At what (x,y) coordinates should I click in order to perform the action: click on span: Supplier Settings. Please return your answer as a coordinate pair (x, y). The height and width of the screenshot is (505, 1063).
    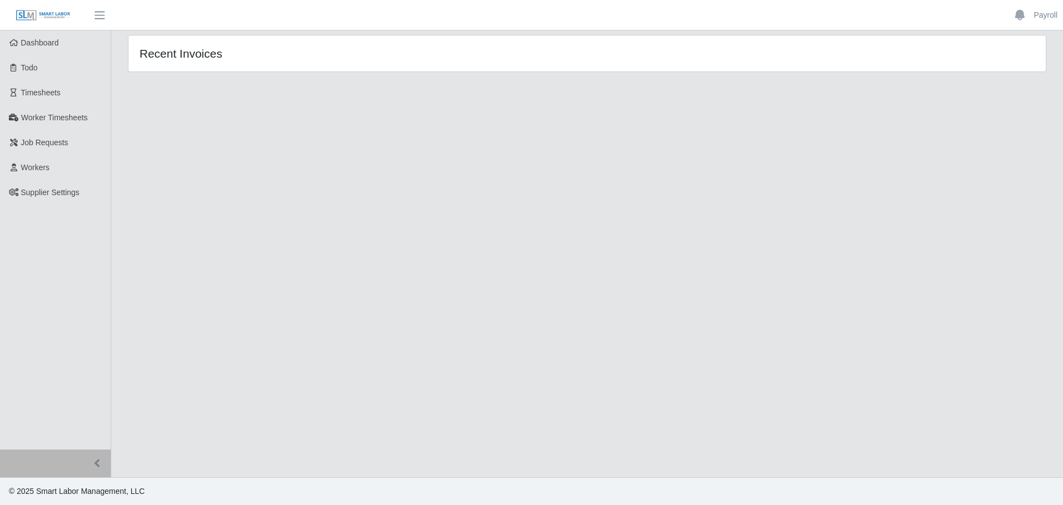
    Looking at the image, I should click on (50, 192).